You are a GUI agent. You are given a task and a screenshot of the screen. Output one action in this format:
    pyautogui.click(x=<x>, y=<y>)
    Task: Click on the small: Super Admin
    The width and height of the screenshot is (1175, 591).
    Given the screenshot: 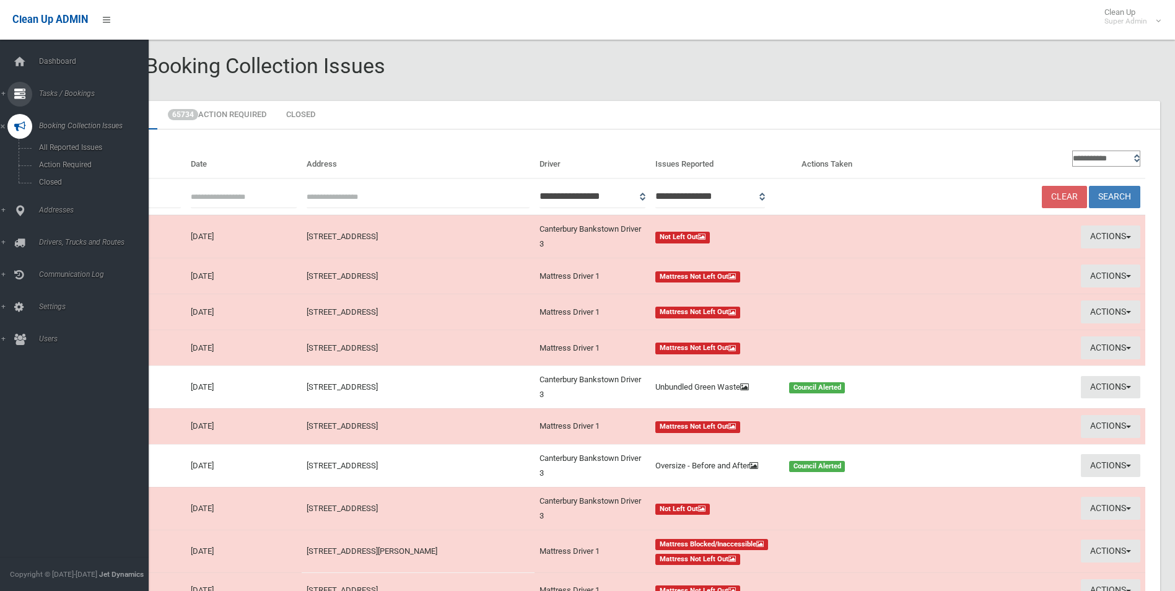 What is the action you would take?
    pyautogui.click(x=1126, y=21)
    